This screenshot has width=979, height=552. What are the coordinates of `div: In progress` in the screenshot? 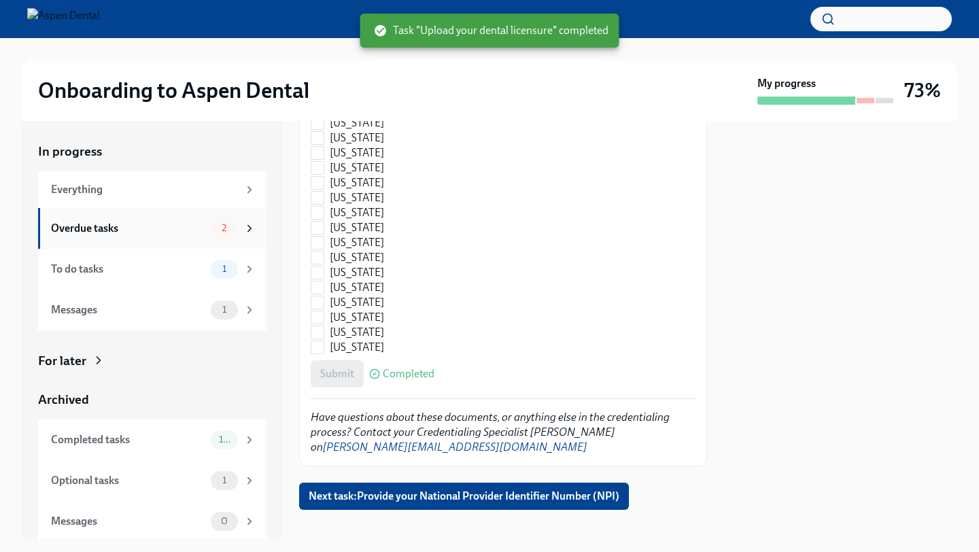 It's located at (152, 152).